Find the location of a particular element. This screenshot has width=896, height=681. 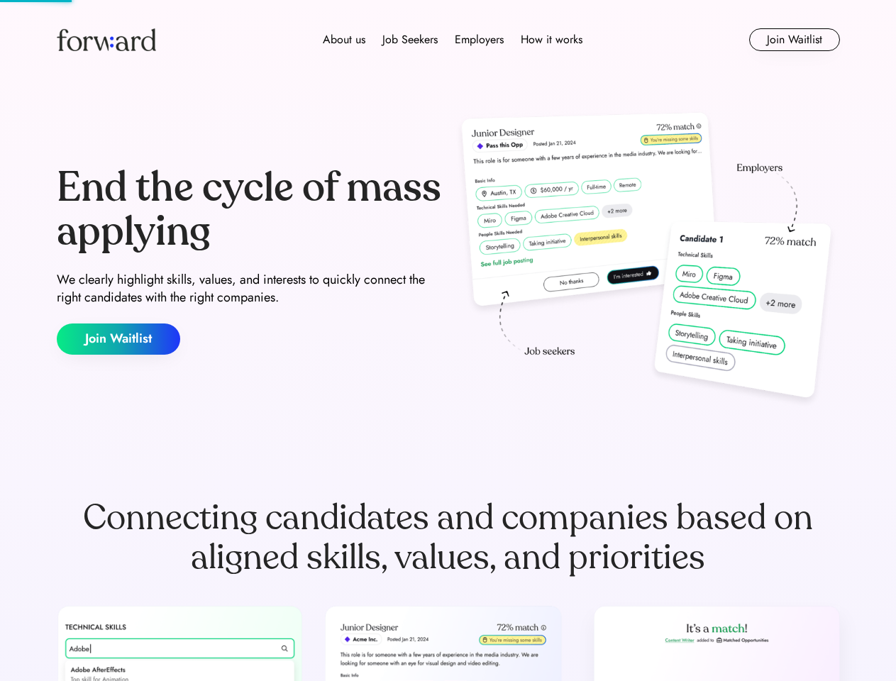

div: Job Seekers is located at coordinates (410, 40).